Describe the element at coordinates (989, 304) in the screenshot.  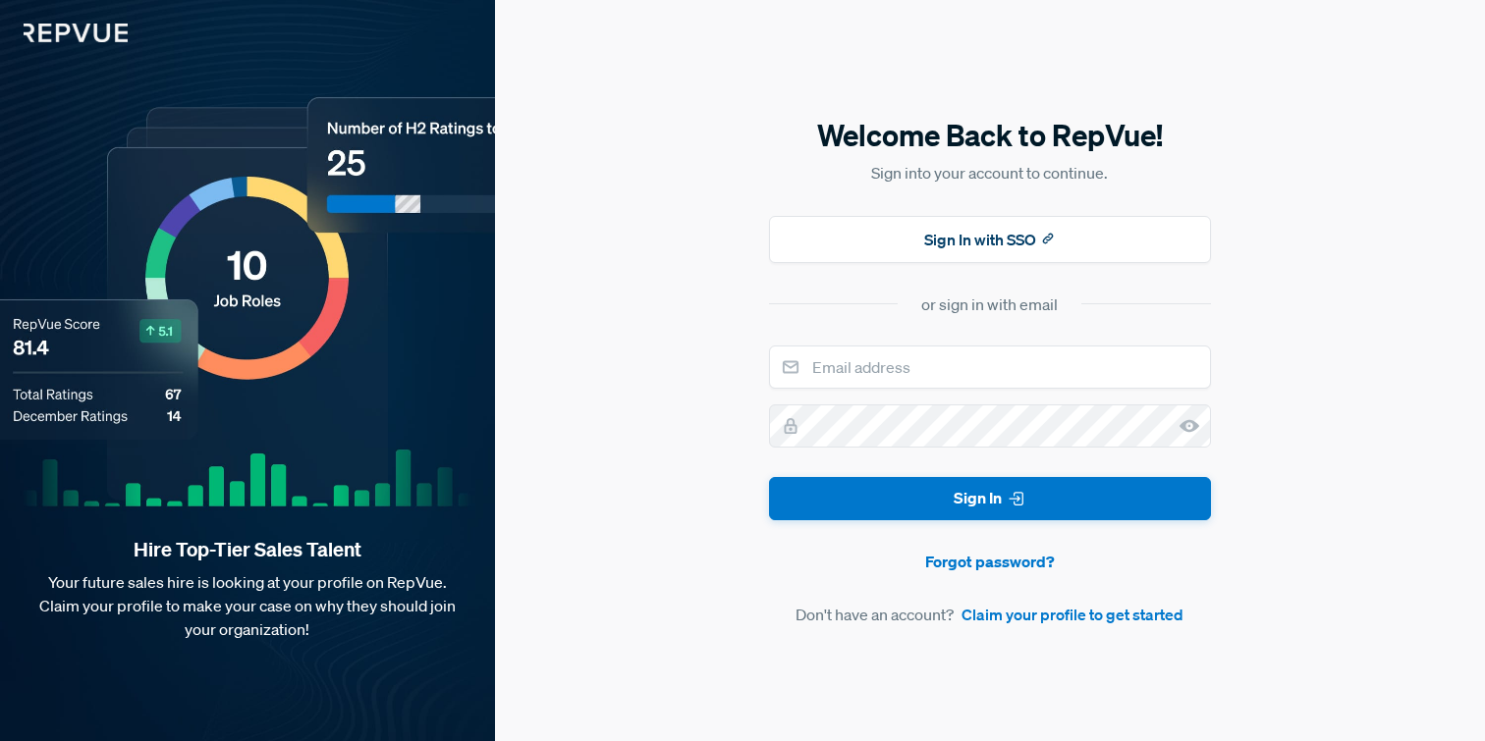
I see `div: or sign in with email` at that location.